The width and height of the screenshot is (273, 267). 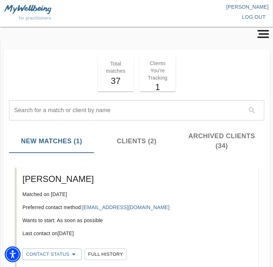 What do you see at coordinates (138, 220) in the screenshot?
I see `p: Wants to start: As soon as possible` at bounding box center [138, 220].